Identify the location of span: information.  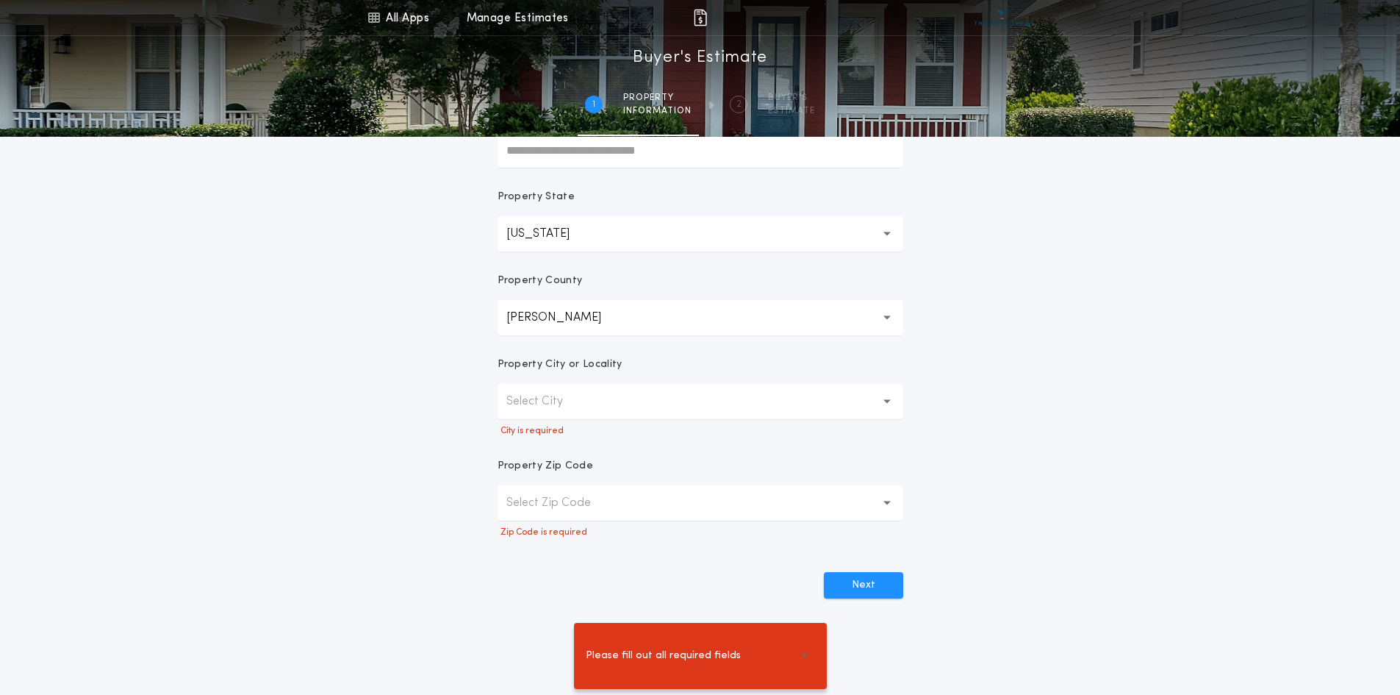
(657, 111).